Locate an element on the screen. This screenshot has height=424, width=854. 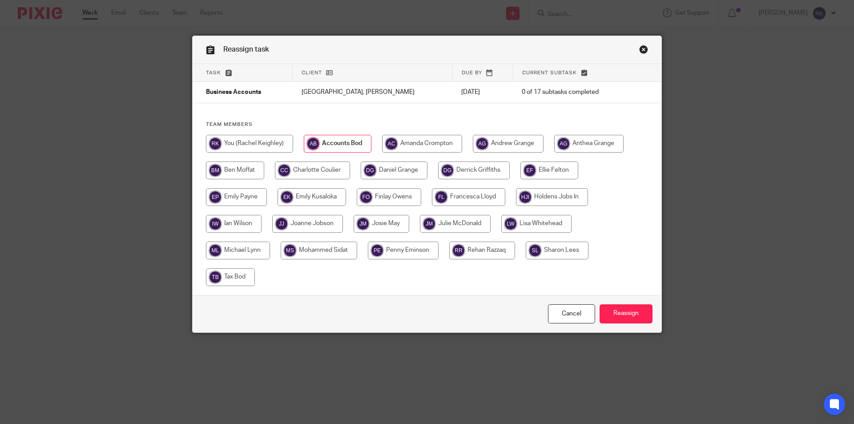
span: Reassign task is located at coordinates (246, 49).